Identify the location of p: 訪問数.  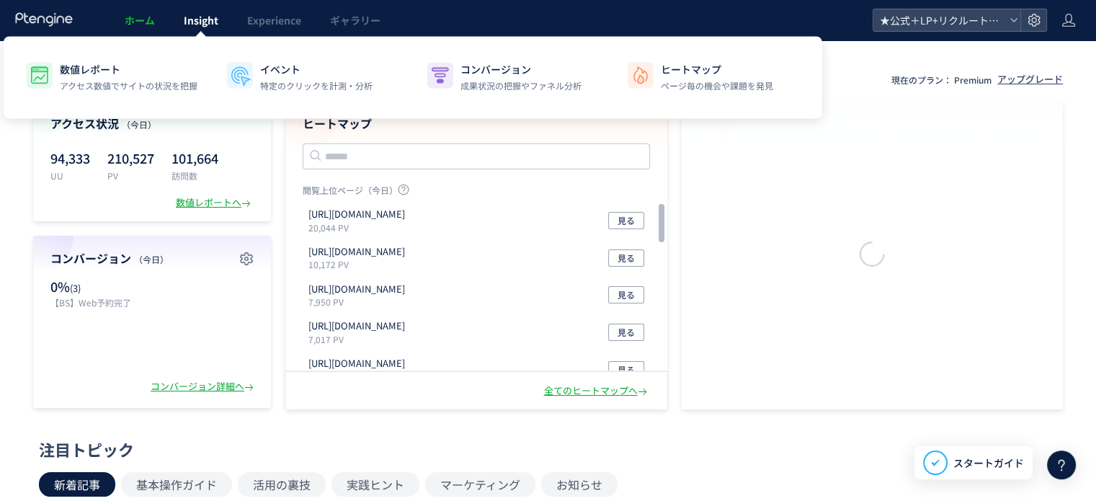
(195, 175).